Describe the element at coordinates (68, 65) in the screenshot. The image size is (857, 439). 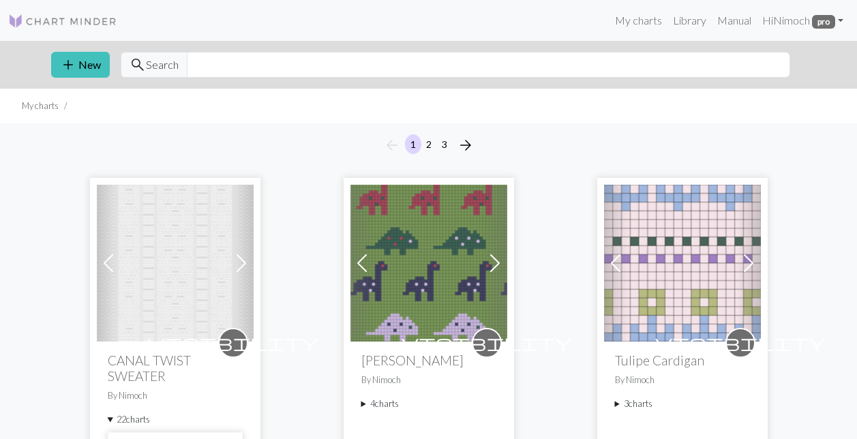
I see `span: add` at that location.